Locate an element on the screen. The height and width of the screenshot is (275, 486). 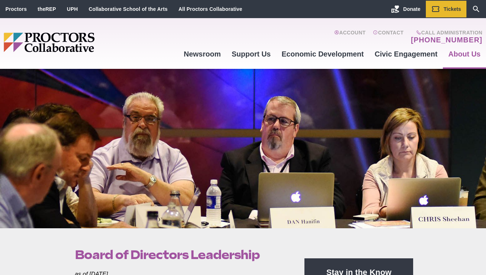
a: About Us is located at coordinates (464, 54).